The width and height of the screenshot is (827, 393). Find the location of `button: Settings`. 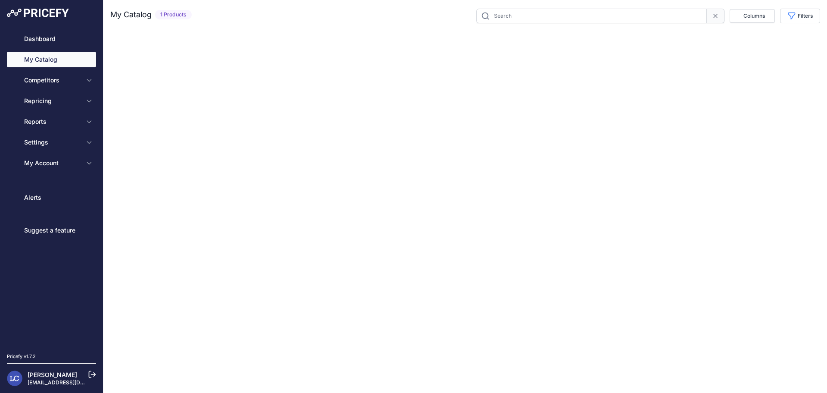

button: Settings is located at coordinates (51, 142).